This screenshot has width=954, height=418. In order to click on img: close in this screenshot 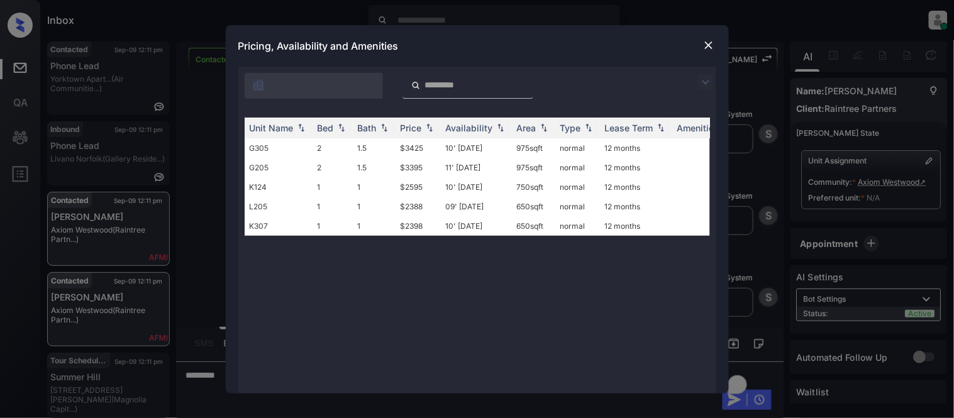, I will do `click(709, 45)`.